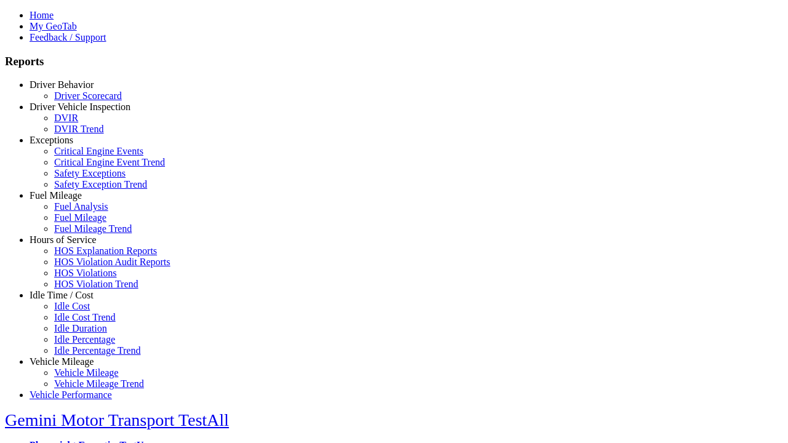 The image size is (788, 443). What do you see at coordinates (68, 37) in the screenshot?
I see `a: Feedback / Support` at bounding box center [68, 37].